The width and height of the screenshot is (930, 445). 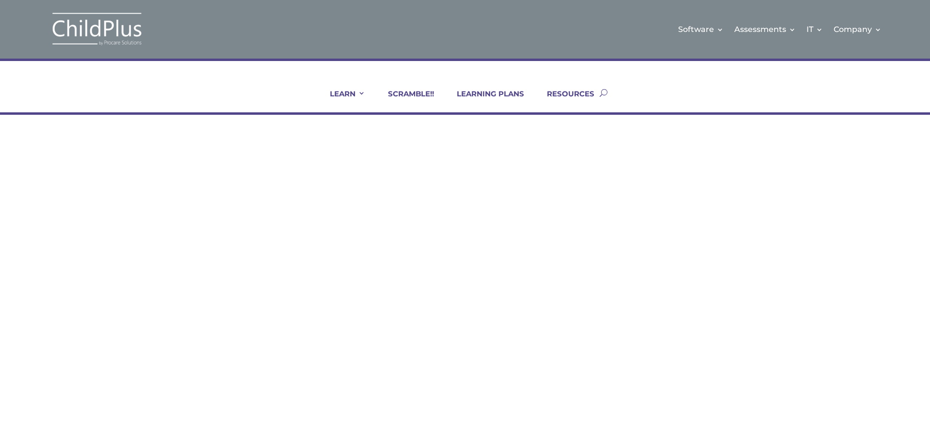 What do you see at coordinates (815, 29) in the screenshot?
I see `a: IT` at bounding box center [815, 29].